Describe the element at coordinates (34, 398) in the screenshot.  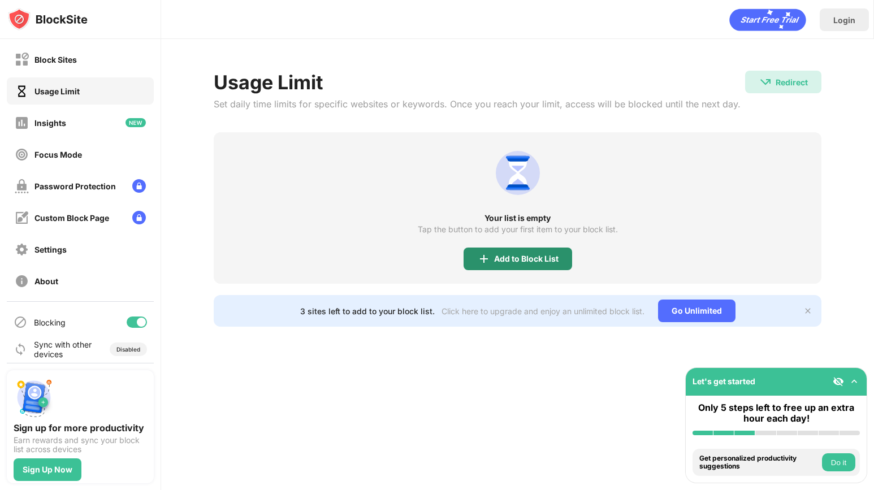
I see `img: push-signup.svg` at that location.